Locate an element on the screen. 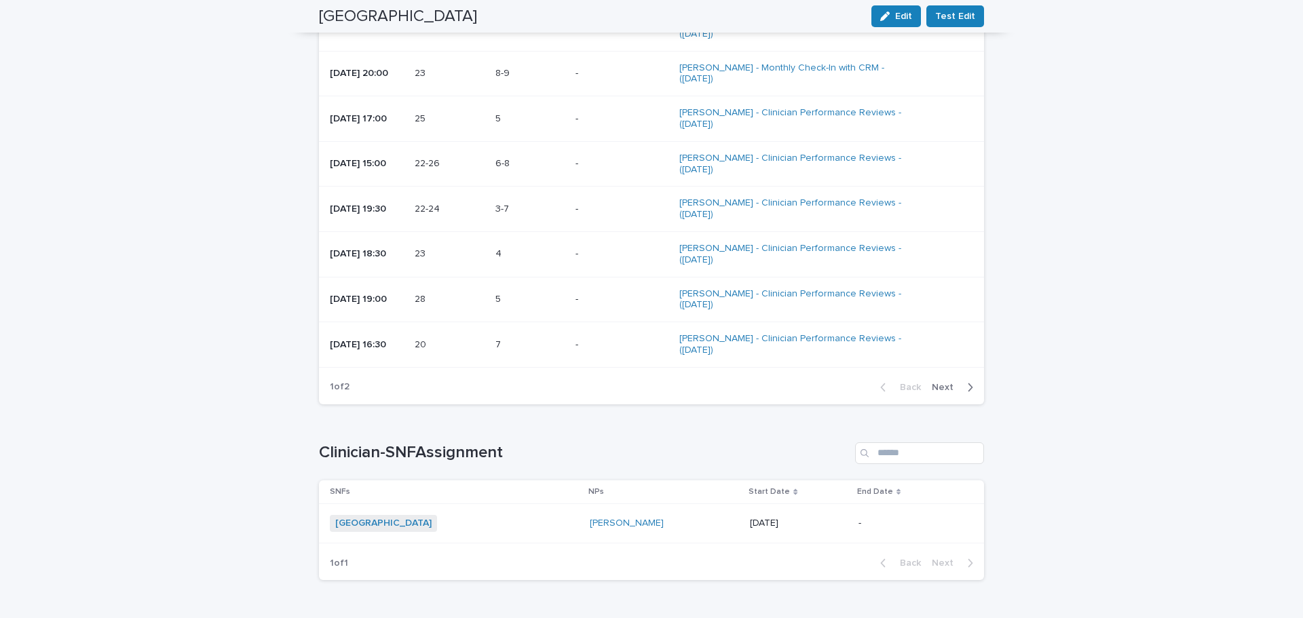  p: 1 of 2 is located at coordinates (339, 387).